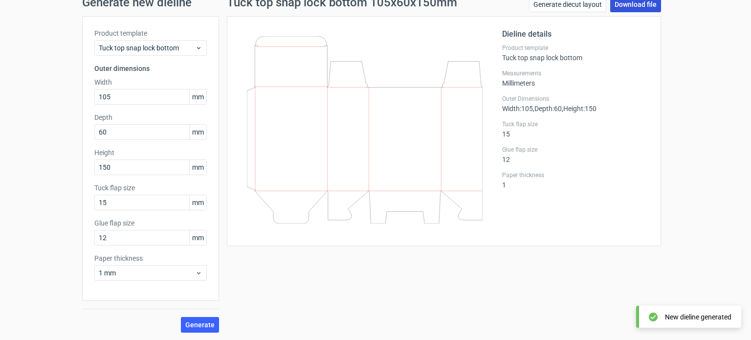 This screenshot has height=340, width=751. I want to click on span: , Height : 150, so click(579, 109).